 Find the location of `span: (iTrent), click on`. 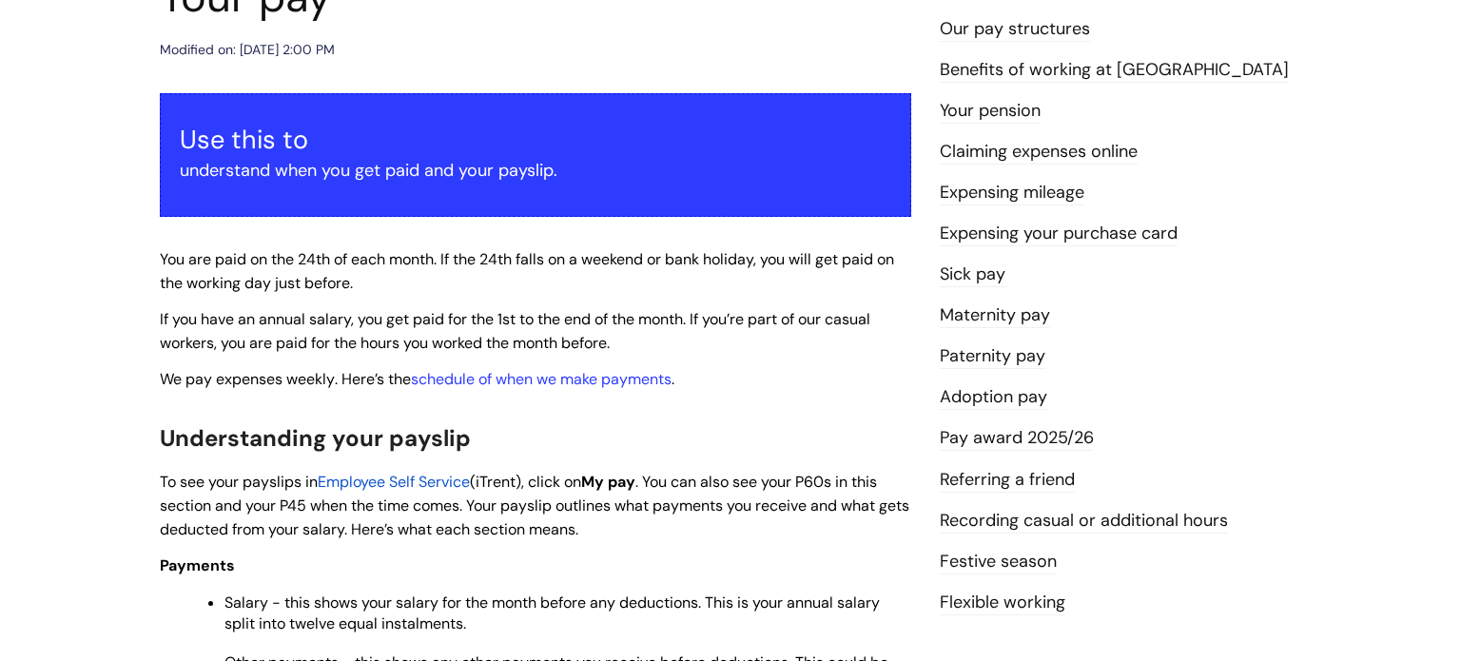

span: (iTrent), click on is located at coordinates (525, 481).